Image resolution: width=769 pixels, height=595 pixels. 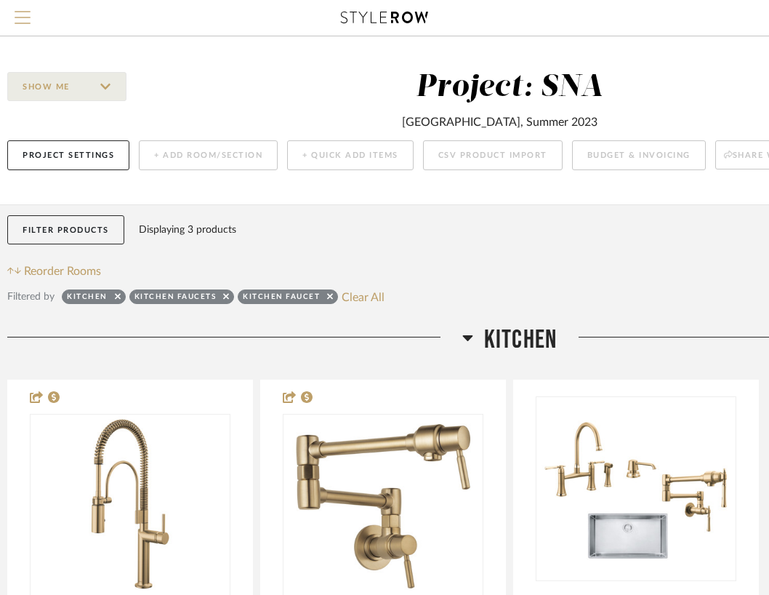 What do you see at coordinates (281, 299) in the screenshot?
I see `div: Kitchen Faucet` at bounding box center [281, 299].